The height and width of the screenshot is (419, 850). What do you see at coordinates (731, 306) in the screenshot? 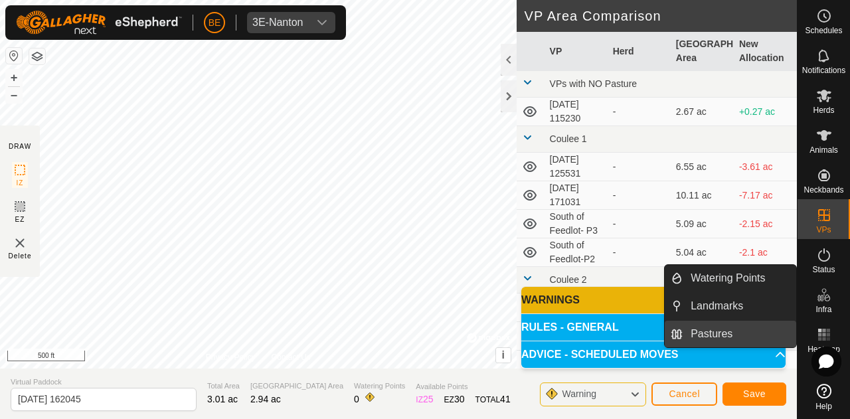
I see `li: Landmarks` at bounding box center [731, 306].